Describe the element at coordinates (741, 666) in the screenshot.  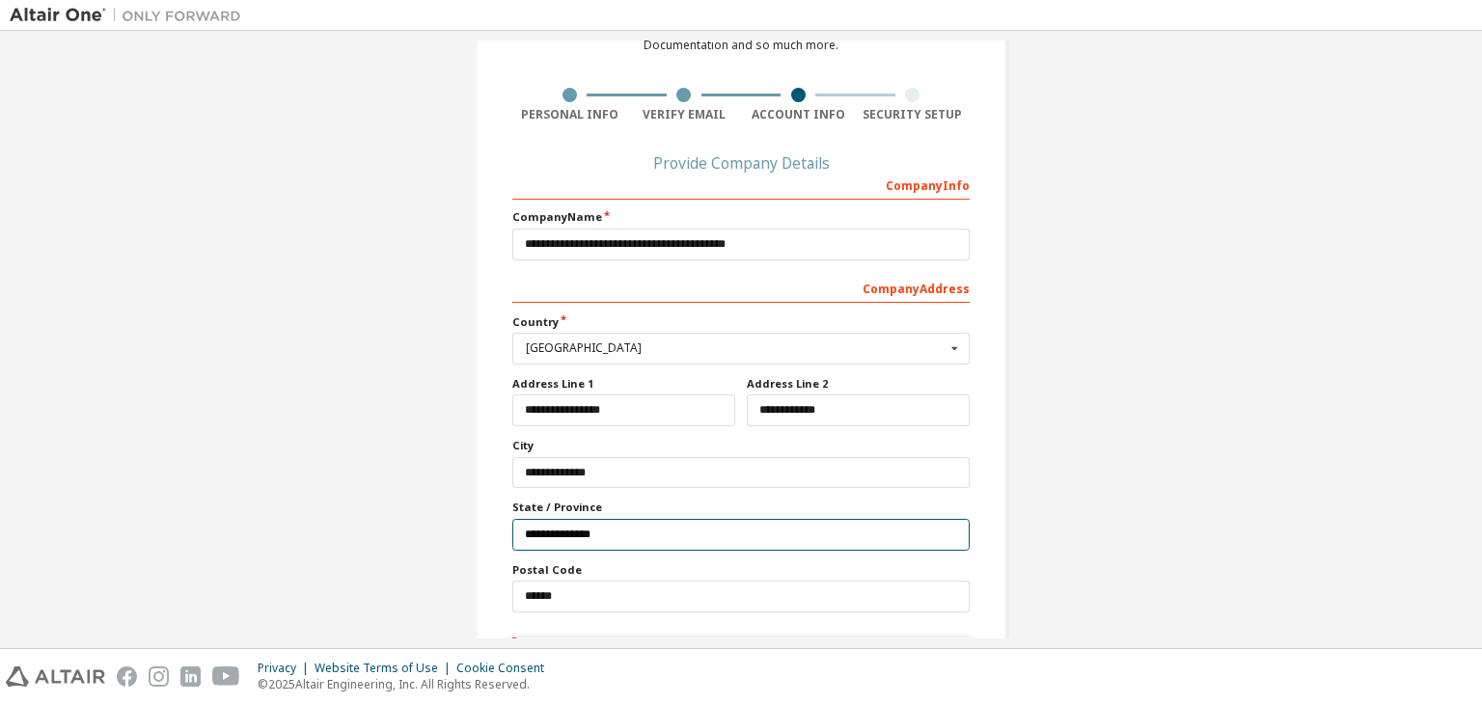
I see `div: Invalid value for 'Company Name'. Only letters, digits, spaces and the following characters are p...` at that location.